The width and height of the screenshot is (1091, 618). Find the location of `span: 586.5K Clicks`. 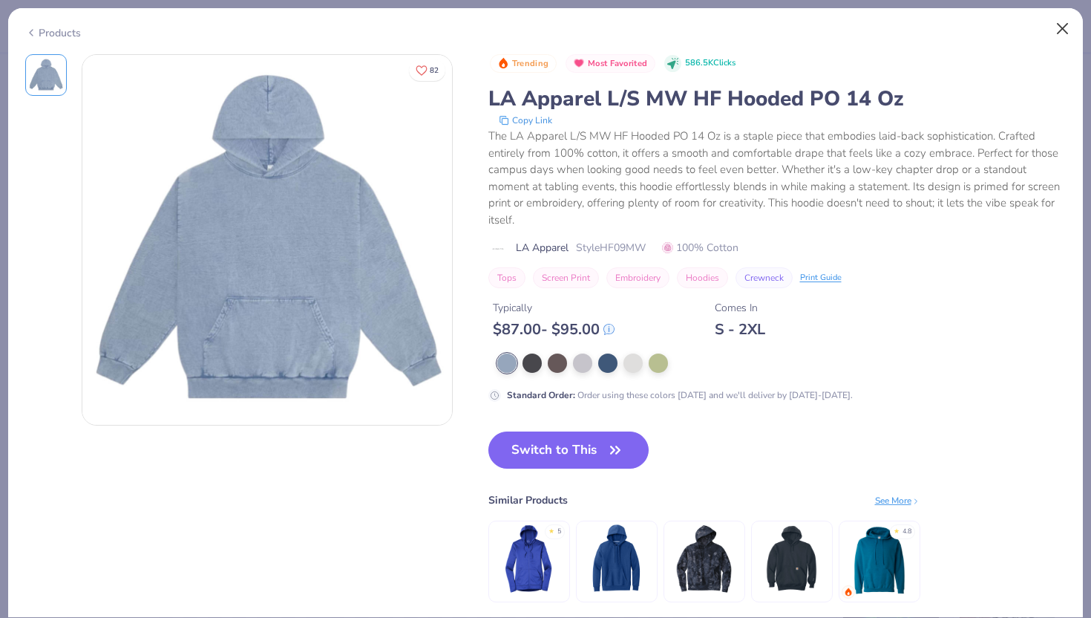

span: 586.5K Clicks is located at coordinates (711, 63).